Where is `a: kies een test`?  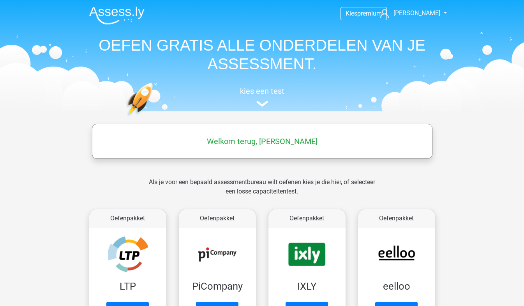 a: kies een test is located at coordinates (262, 97).